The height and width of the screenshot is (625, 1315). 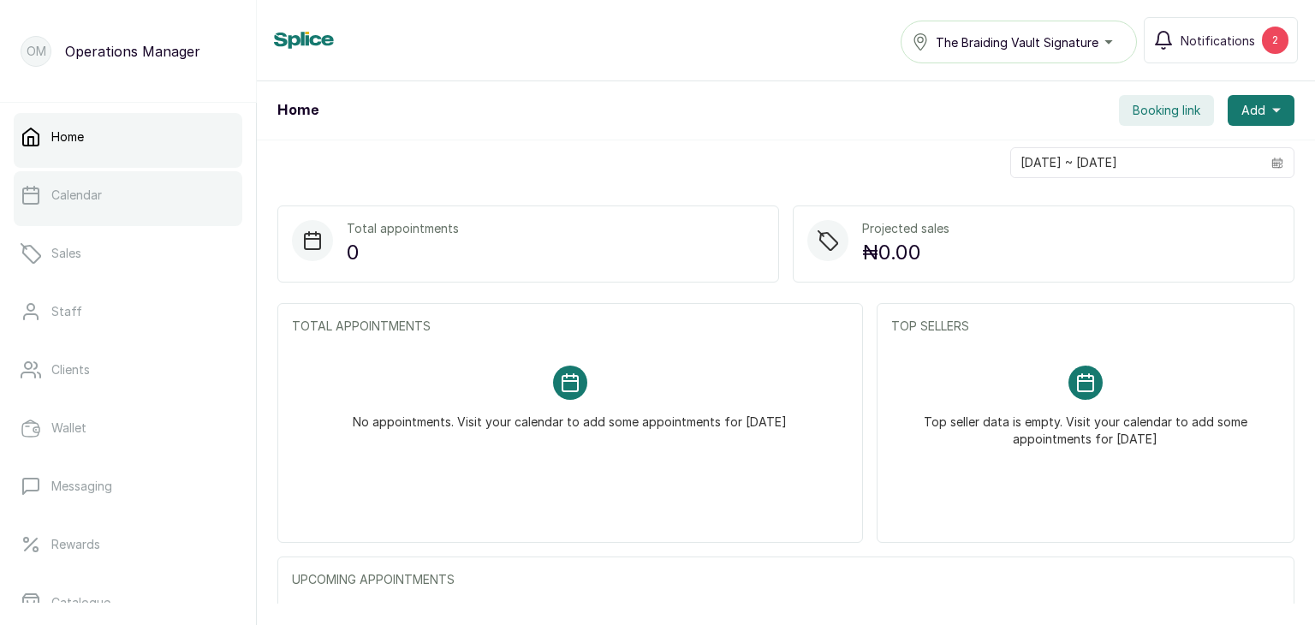 I want to click on a: Messaging, so click(x=128, y=486).